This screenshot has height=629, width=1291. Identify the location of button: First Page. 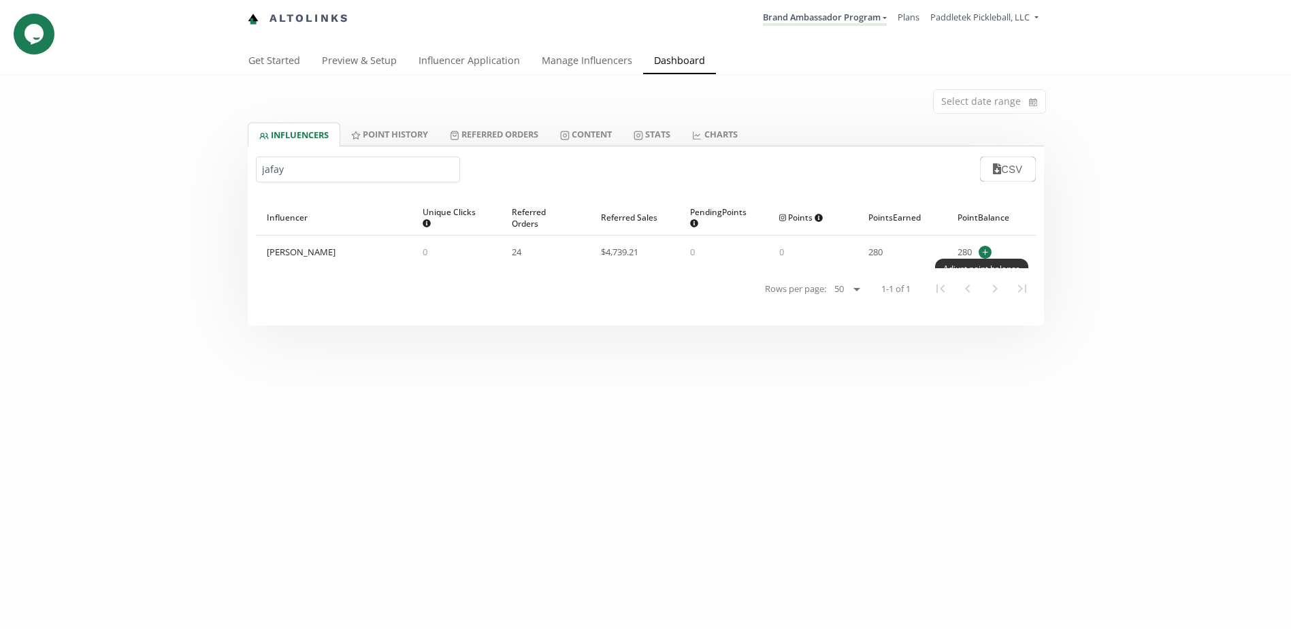
(941, 289).